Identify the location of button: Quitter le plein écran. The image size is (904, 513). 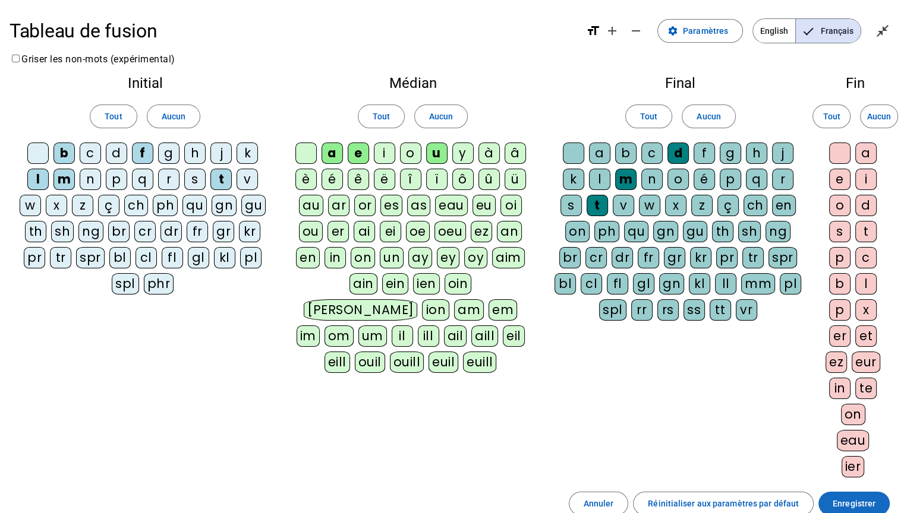
(882, 31).